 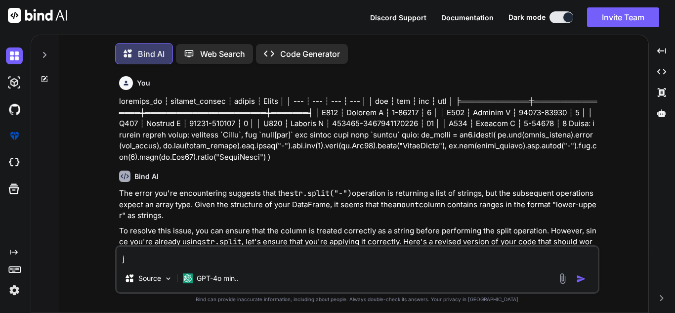 What do you see at coordinates (14, 56) in the screenshot?
I see `img: darkChat` at bounding box center [14, 56].